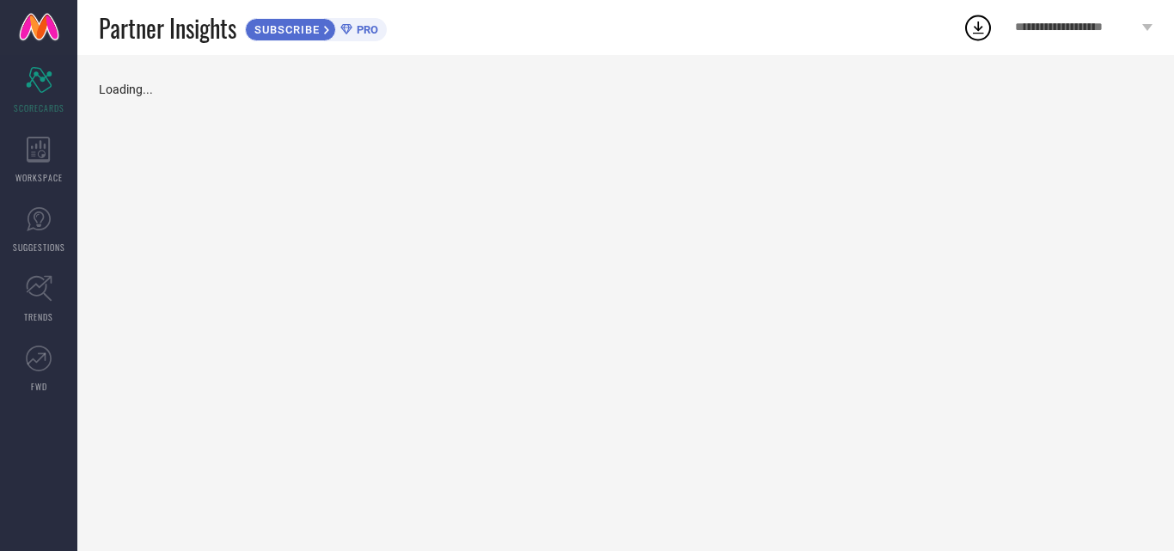  Describe the element at coordinates (39, 177) in the screenshot. I see `span: WORKSPACE` at that location.